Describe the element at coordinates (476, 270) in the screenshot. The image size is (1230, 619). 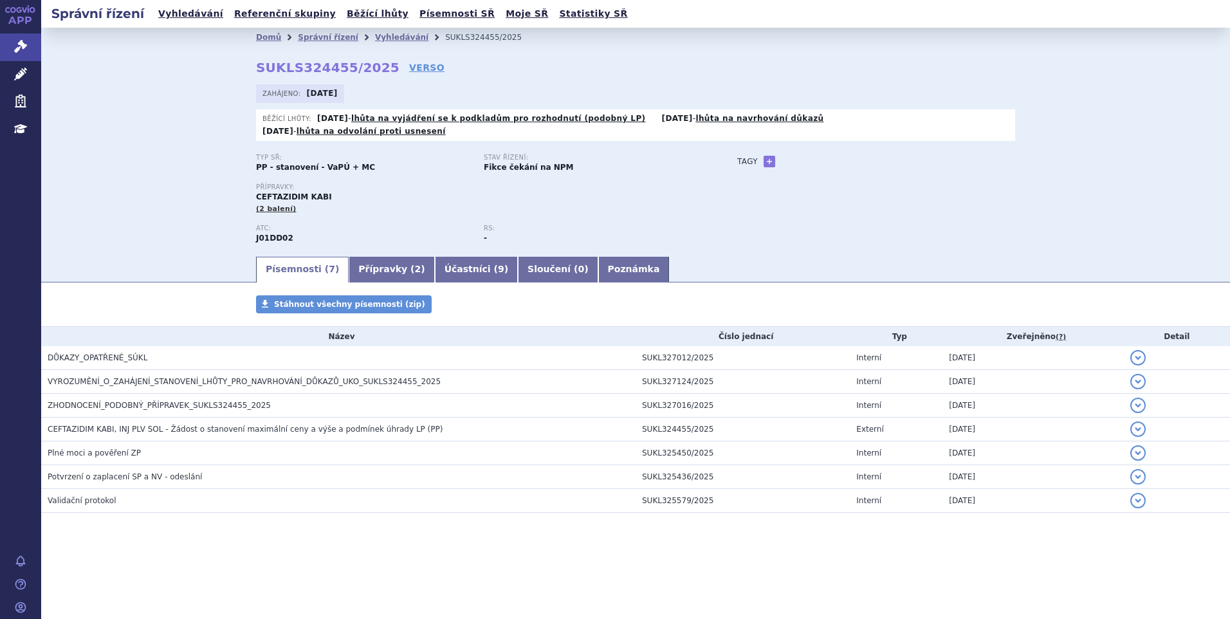
I see `a: Účastníci (9)` at that location.